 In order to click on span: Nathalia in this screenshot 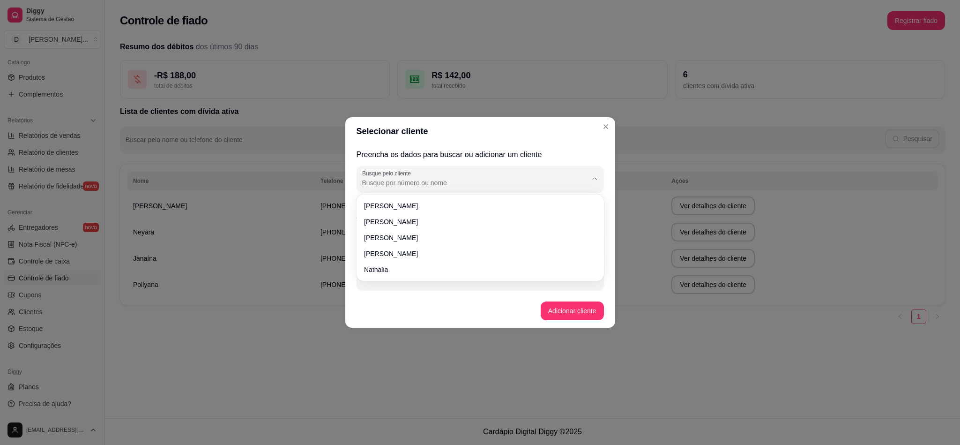, I will do `click(476, 269)`.